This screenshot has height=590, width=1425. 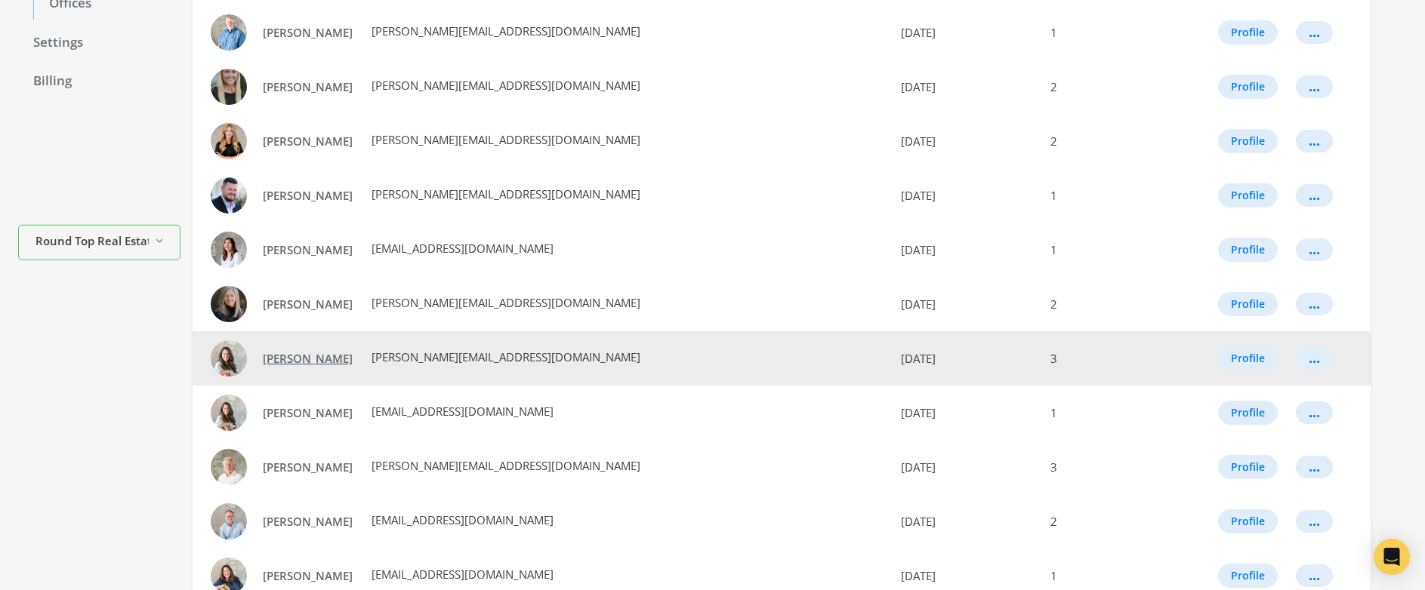 I want to click on img: Connie Burch profile, so click(x=229, y=304).